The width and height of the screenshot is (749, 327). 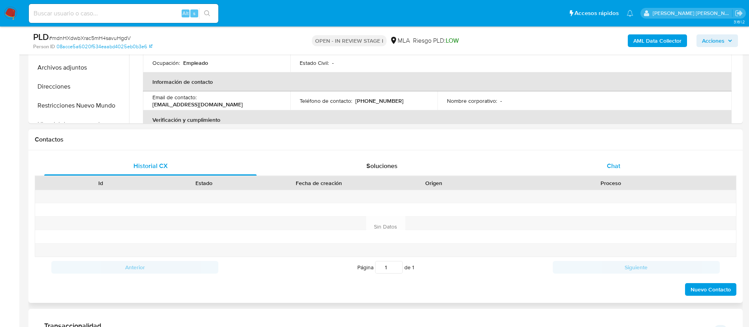 What do you see at coordinates (101, 183) in the screenshot?
I see `div: Id` at bounding box center [101, 183].